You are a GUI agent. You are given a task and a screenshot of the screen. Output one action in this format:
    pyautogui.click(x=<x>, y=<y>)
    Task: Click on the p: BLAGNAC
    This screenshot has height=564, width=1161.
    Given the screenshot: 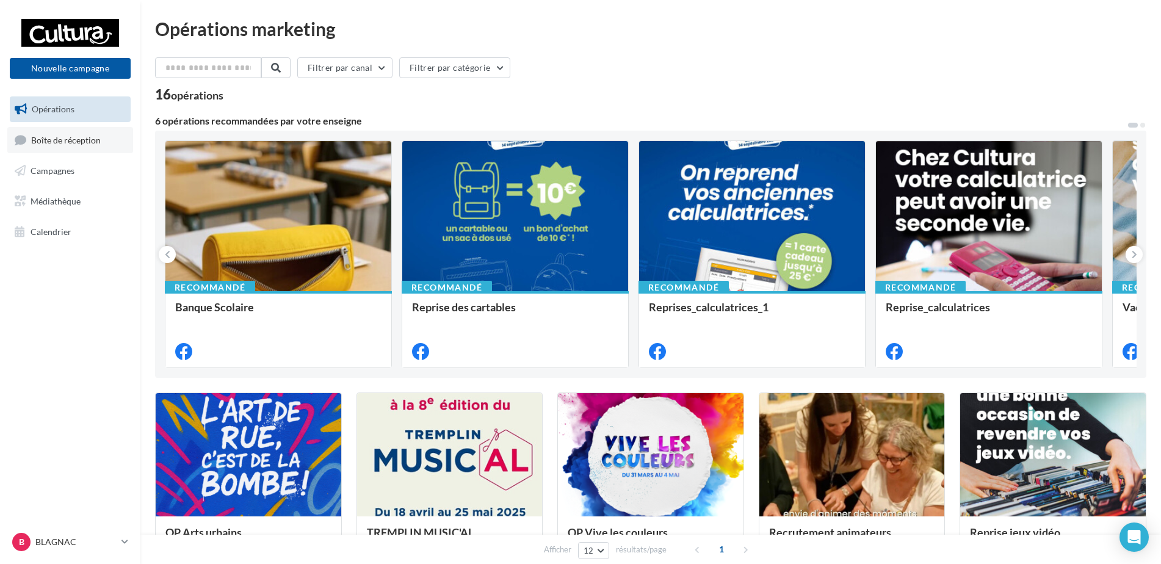 What is the action you would take?
    pyautogui.click(x=76, y=542)
    